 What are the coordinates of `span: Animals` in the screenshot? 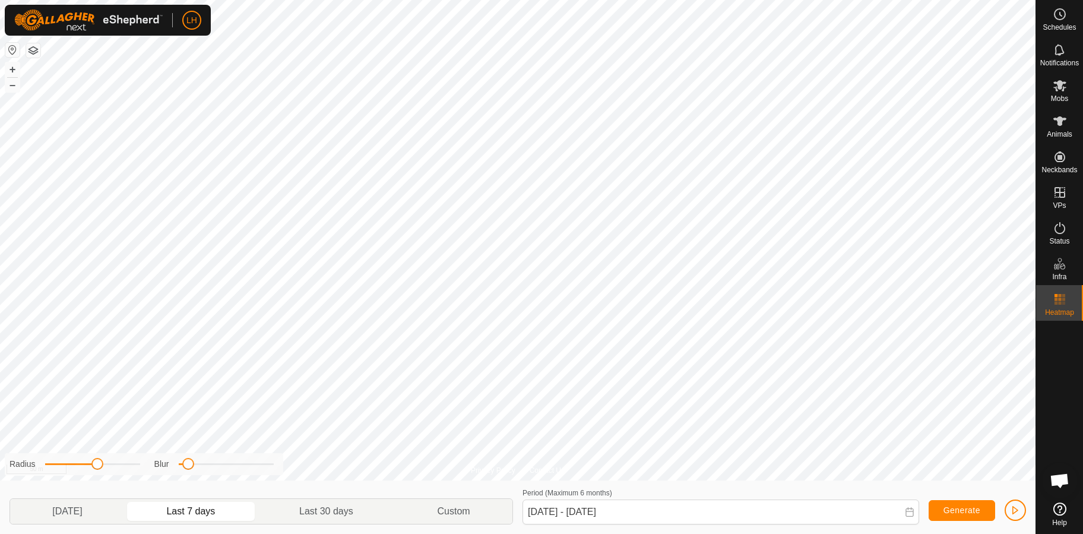 It's located at (1059, 134).